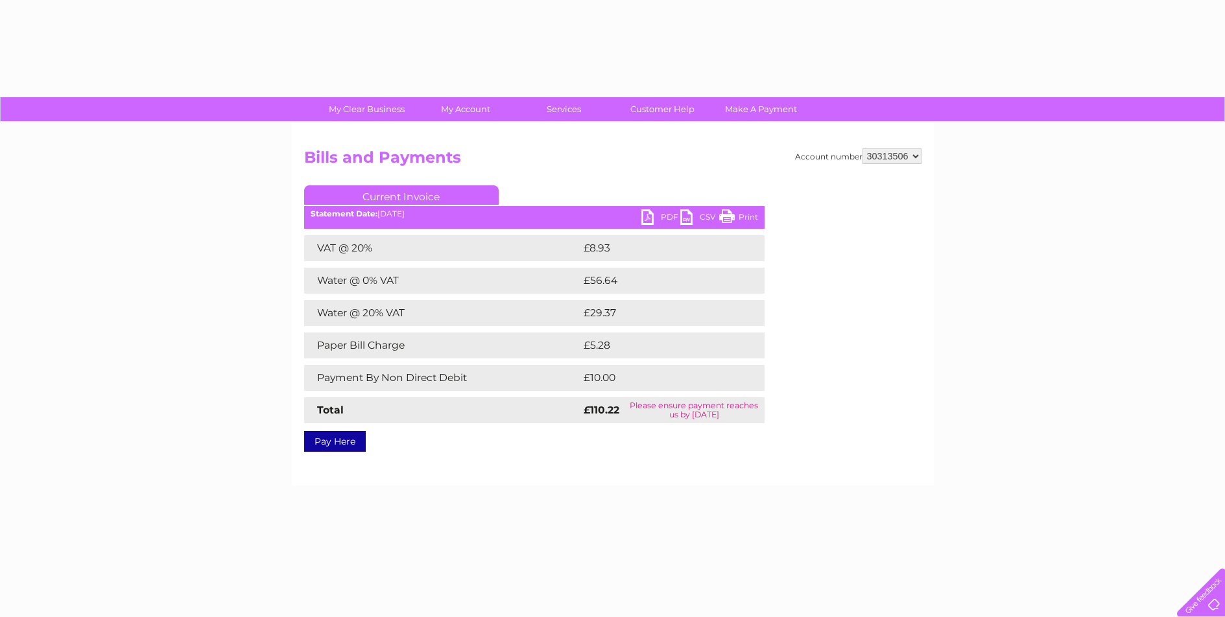  Describe the element at coordinates (401, 195) in the screenshot. I see `a: Current Invoice` at that location.